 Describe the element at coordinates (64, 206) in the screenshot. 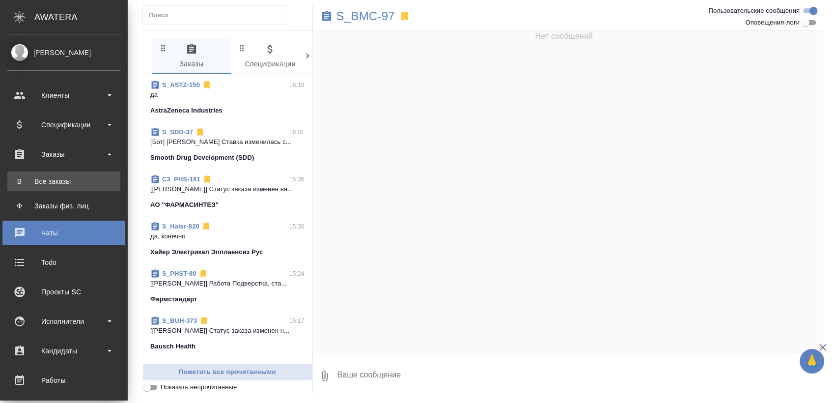

I see `a: ФЗаказы физ. лиц` at that location.